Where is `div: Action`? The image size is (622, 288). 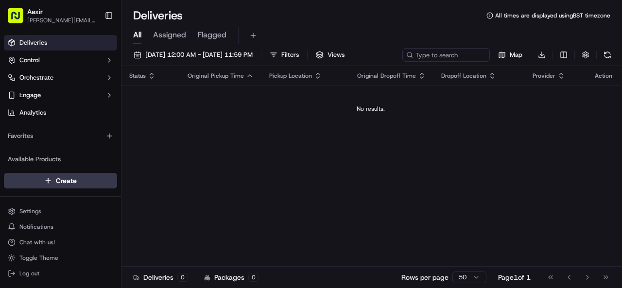 div: Action is located at coordinates (604, 76).